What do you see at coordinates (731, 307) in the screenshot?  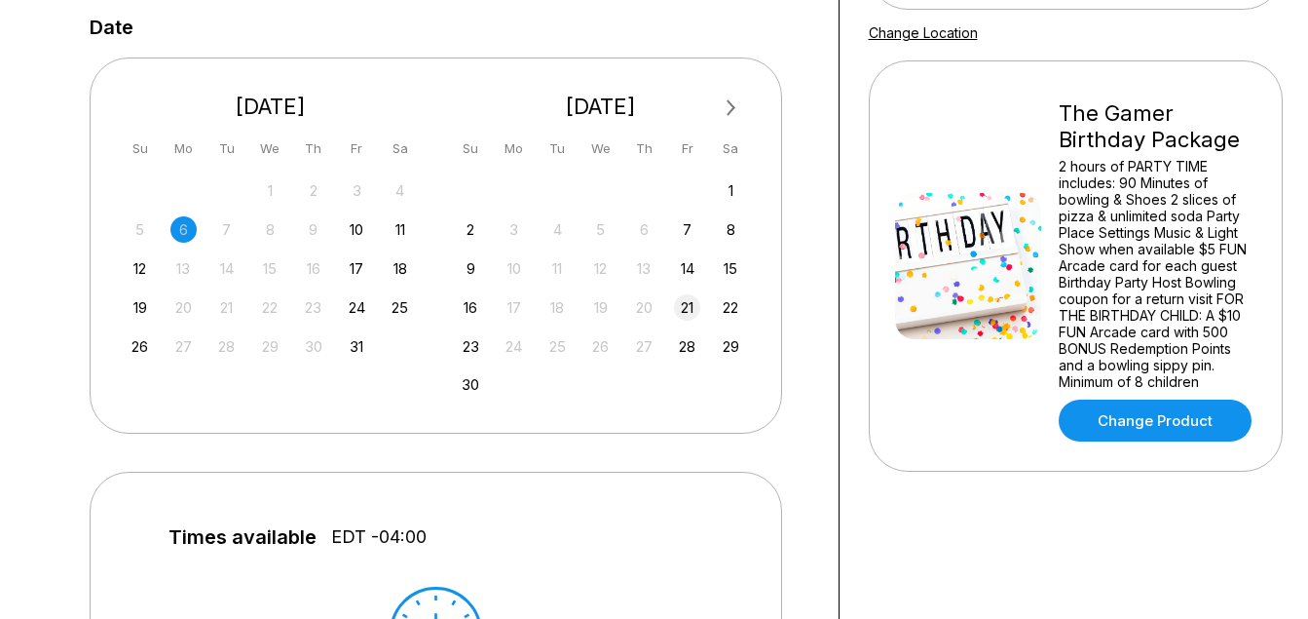 I see `div: Choose Saturday, November 22nd, 2025` at bounding box center [731, 307].